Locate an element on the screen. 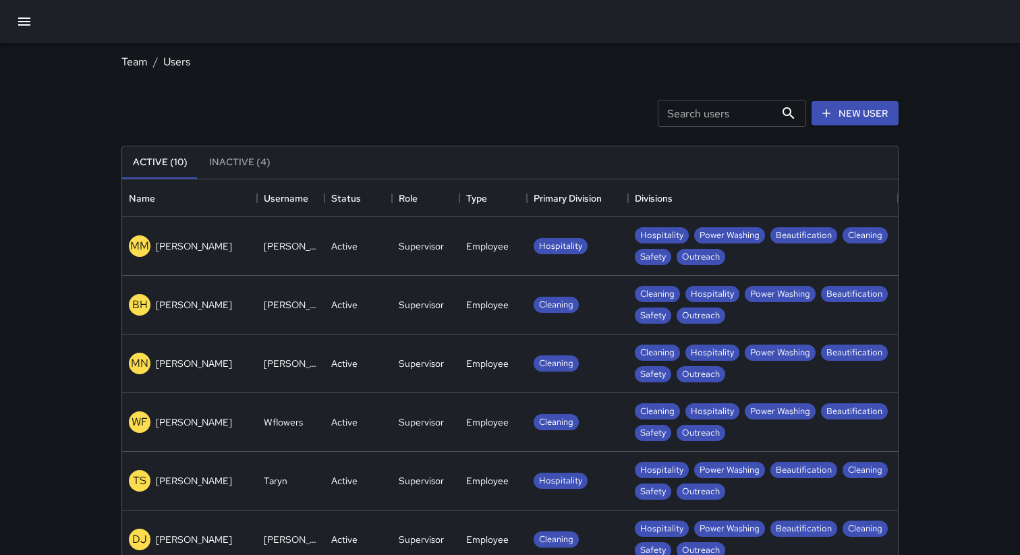  div: brandon is located at coordinates (291, 305).